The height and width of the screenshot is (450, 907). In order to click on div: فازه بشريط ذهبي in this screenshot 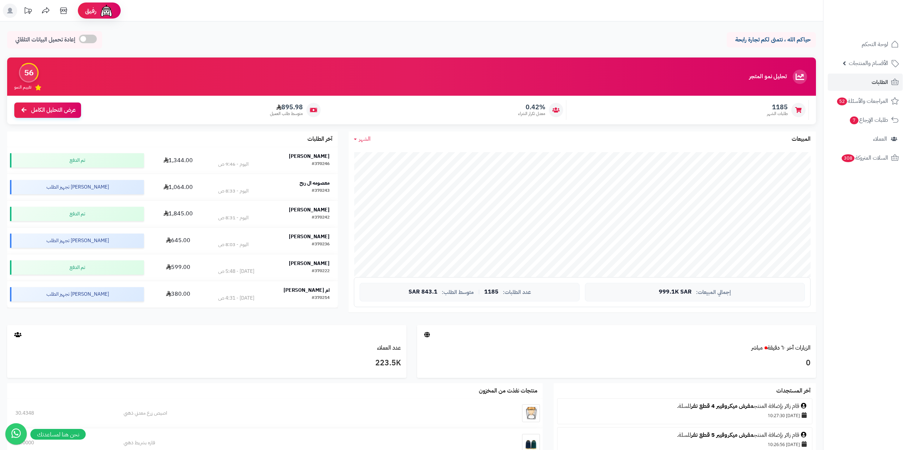, I will do `click(293, 443)`.